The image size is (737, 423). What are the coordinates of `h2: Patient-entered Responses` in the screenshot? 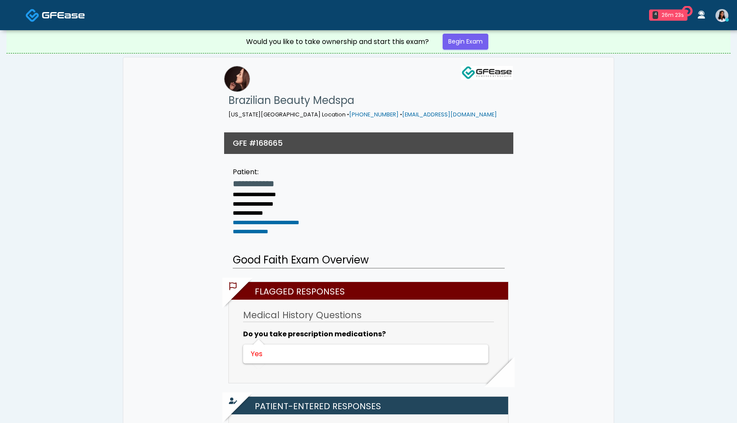 It's located at (371, 405).